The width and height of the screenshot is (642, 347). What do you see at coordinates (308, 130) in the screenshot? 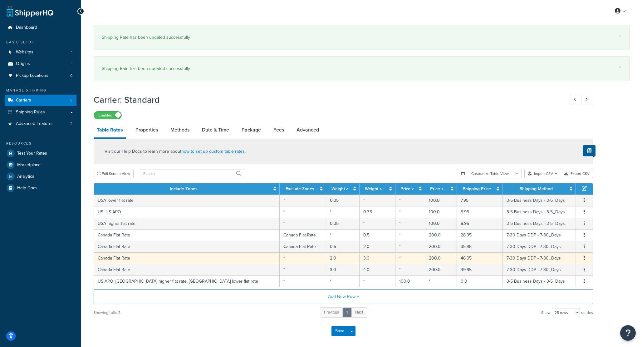
I see `a: Advanced` at bounding box center [308, 130].